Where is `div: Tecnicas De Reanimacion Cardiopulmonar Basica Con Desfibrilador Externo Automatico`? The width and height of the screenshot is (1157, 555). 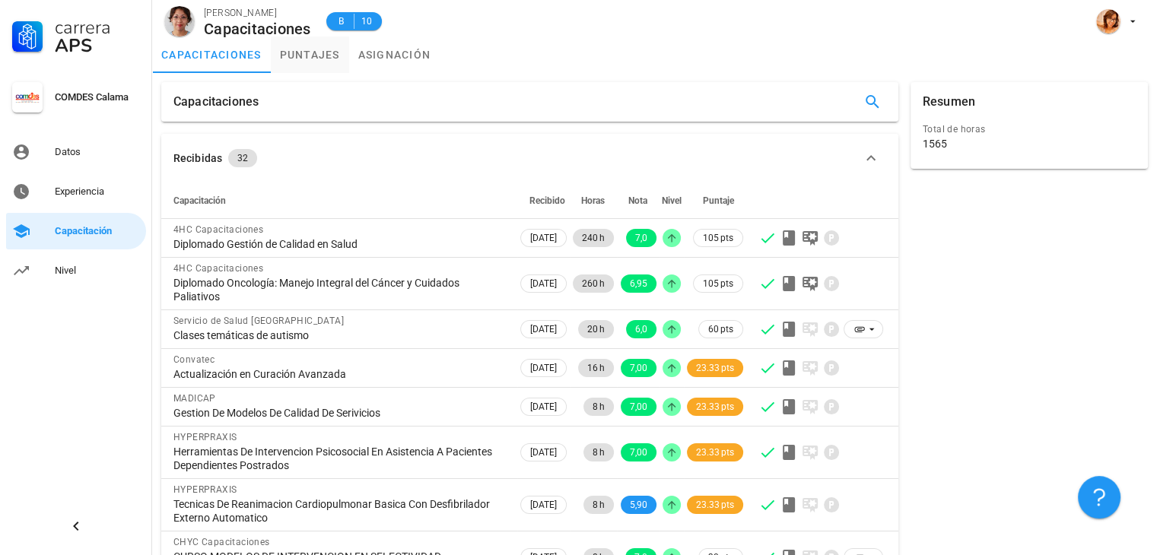
div: Tecnicas De Reanimacion Cardiopulmonar Basica Con Desfibrilador Externo Automatico is located at coordinates (339, 511).